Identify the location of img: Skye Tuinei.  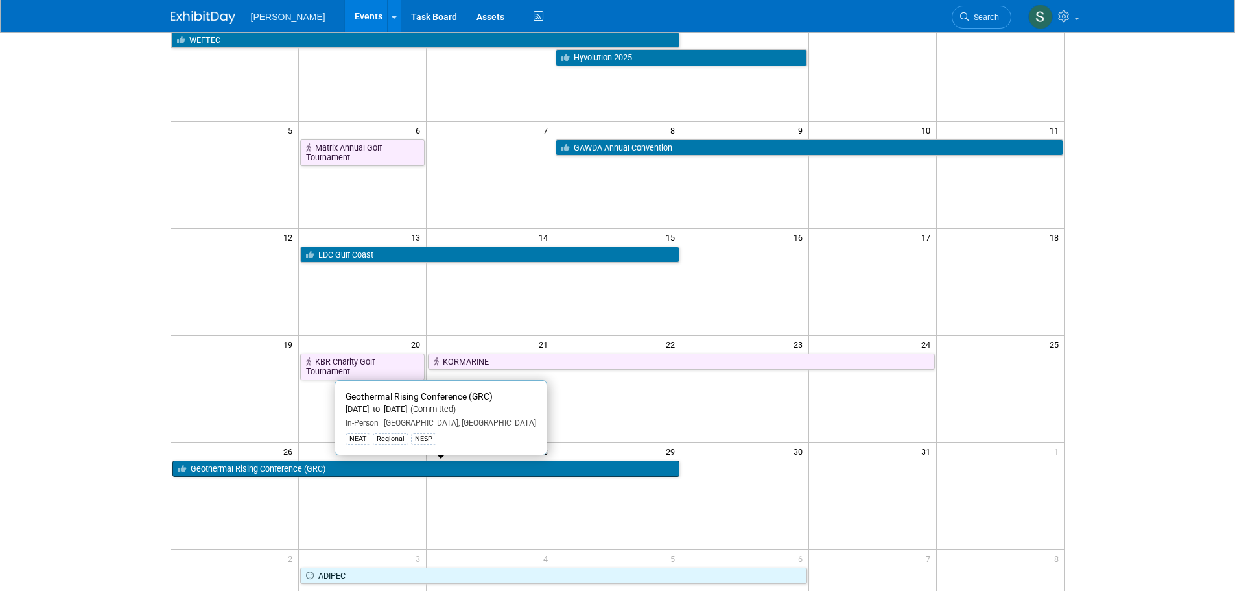
(1041, 17).